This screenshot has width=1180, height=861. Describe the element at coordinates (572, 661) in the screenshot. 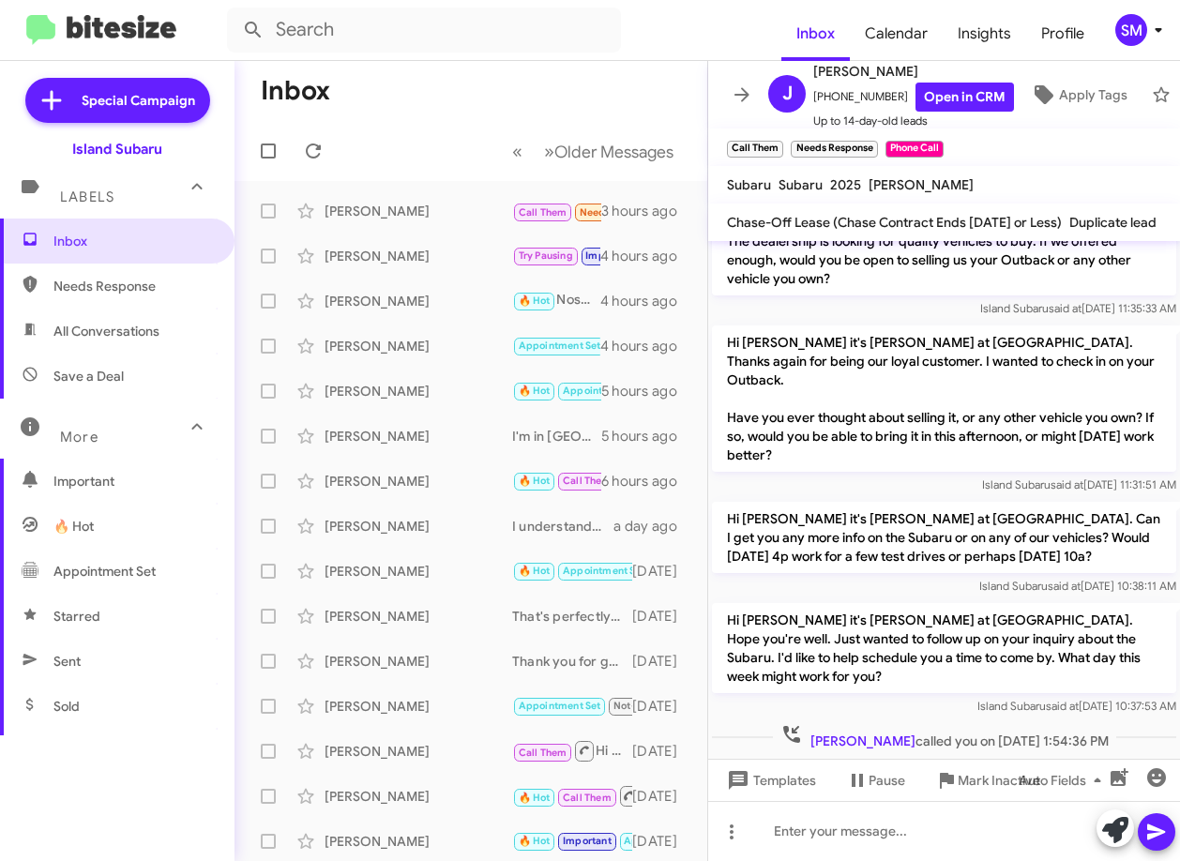

I see `div: Thank you for getting back to me. I will update my records.` at that location.